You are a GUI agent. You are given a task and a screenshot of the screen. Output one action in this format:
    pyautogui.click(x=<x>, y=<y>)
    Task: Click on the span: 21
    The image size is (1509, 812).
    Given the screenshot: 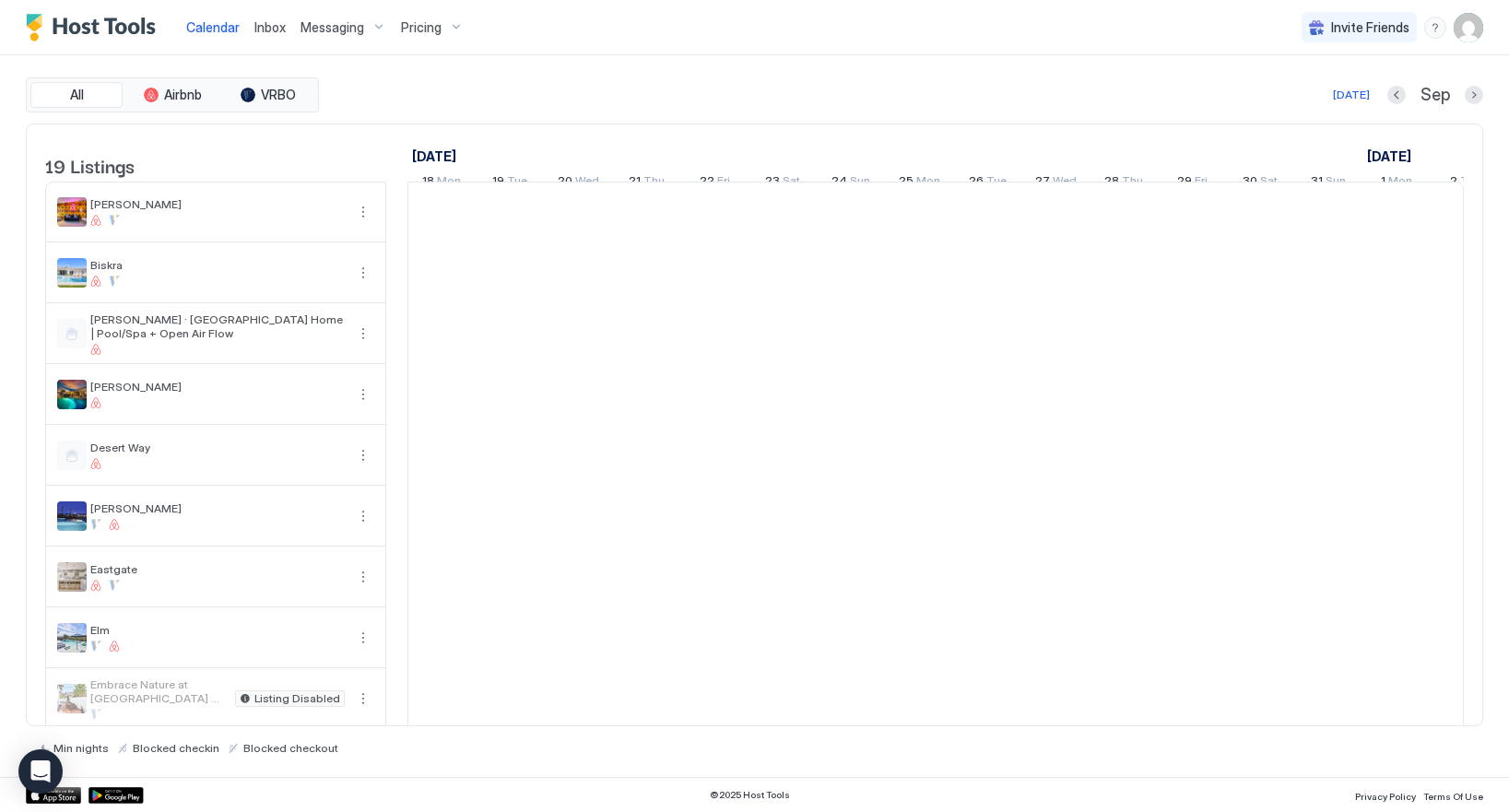 What is the action you would take?
    pyautogui.click(x=634, y=182)
    